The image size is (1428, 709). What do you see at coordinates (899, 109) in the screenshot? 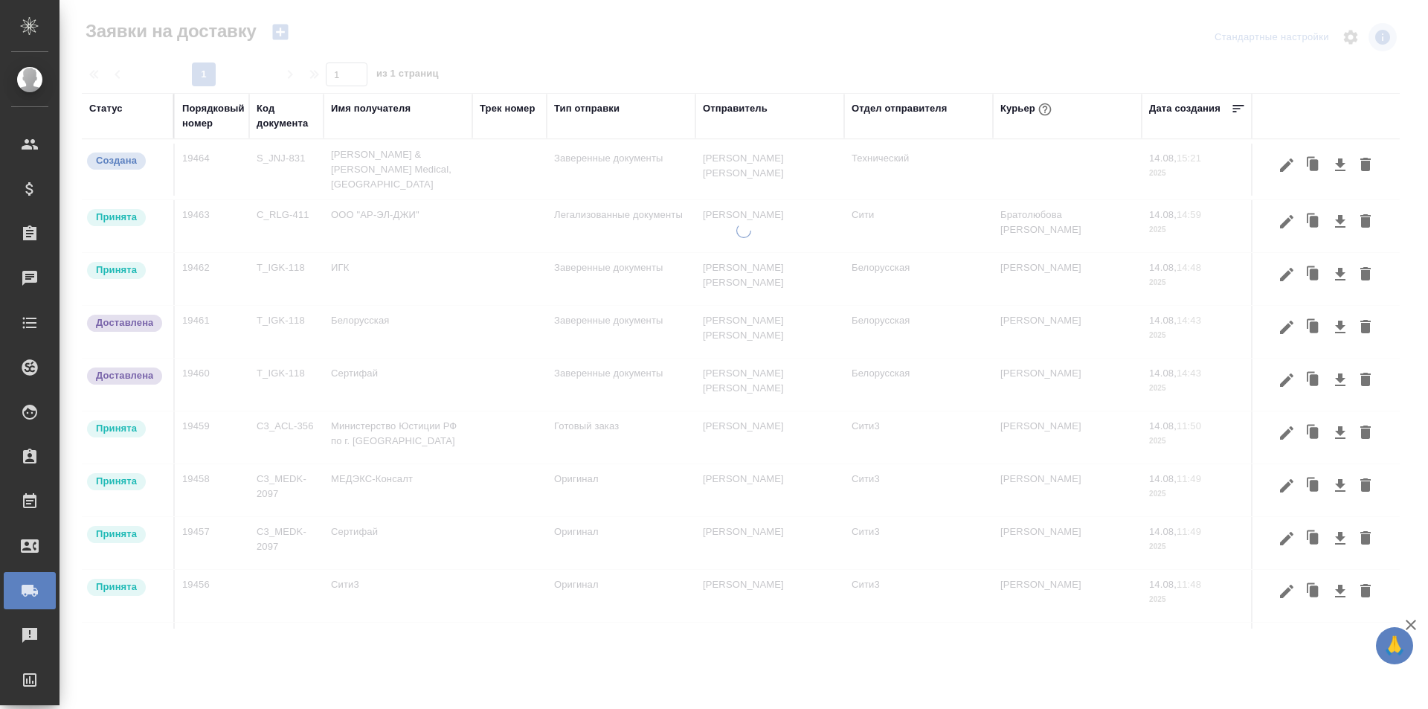
I see `div: Отдел отправителя` at bounding box center [899, 109].